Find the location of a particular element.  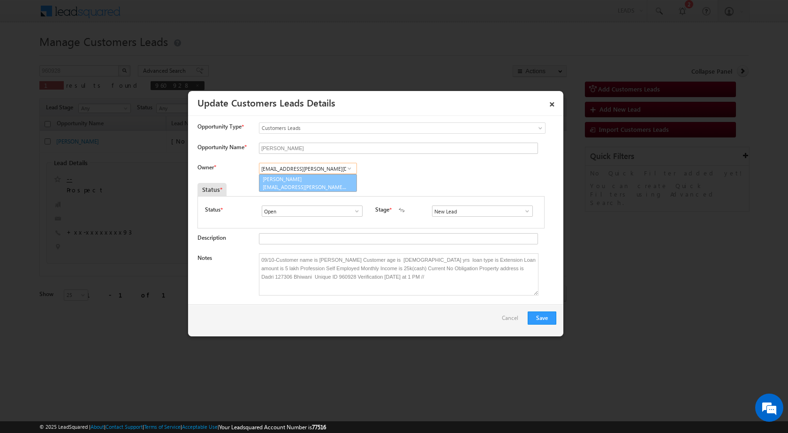

span: Your Leadsquared Account Number is is located at coordinates (273, 427).